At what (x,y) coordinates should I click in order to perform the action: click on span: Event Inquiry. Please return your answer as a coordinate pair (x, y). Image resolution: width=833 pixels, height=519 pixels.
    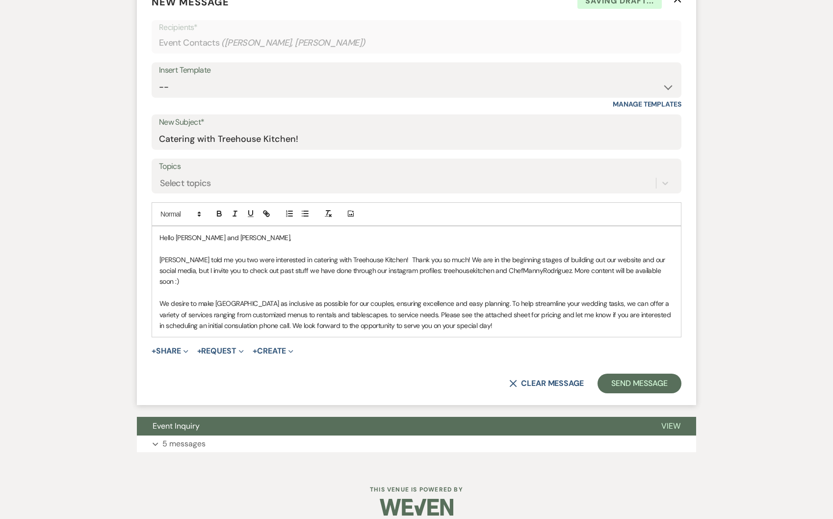
    Looking at the image, I should click on (176, 425).